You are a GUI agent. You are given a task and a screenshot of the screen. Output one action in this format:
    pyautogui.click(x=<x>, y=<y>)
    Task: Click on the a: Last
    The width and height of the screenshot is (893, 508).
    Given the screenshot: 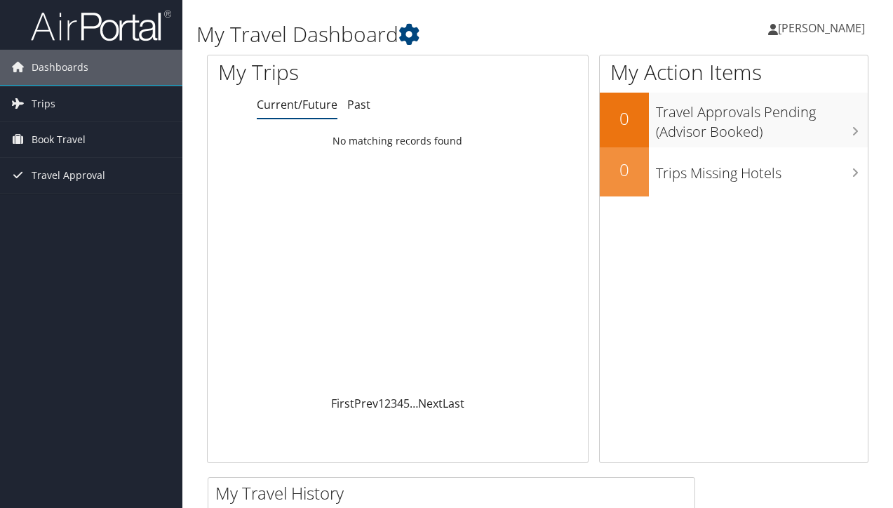 What is the action you would take?
    pyautogui.click(x=453, y=403)
    